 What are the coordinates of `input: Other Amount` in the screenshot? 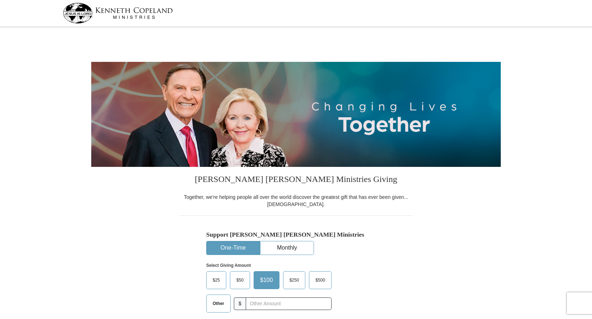 It's located at (288, 303).